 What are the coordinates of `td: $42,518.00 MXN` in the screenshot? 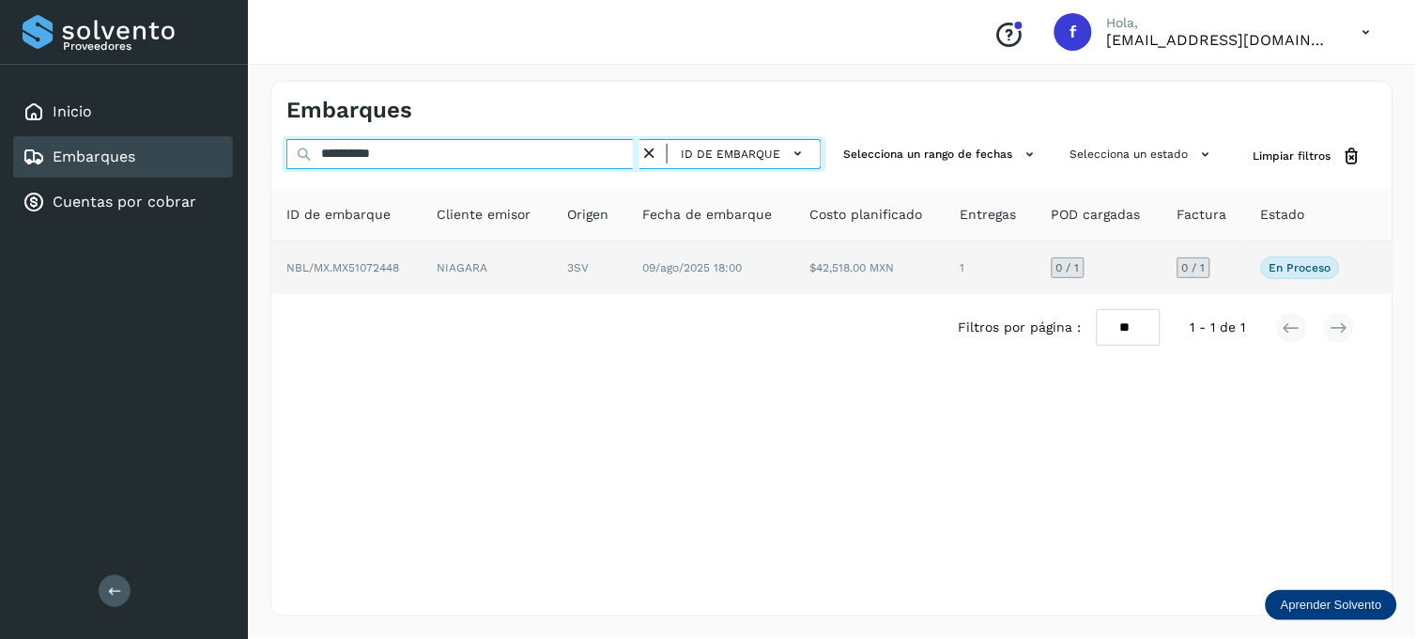 It's located at (871, 268).